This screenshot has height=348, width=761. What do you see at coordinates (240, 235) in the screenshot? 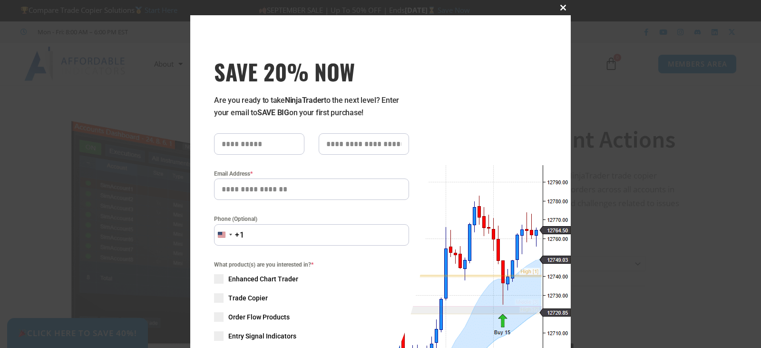
I see `div: +1` at bounding box center [240, 235].